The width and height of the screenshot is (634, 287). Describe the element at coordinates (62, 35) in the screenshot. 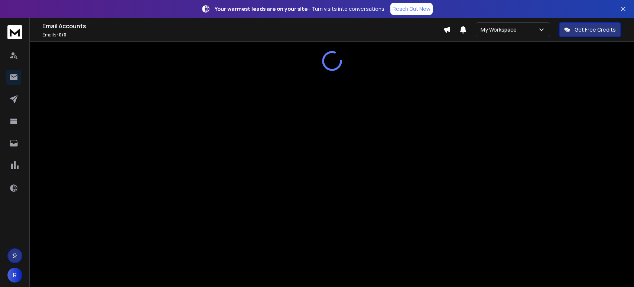

I see `span: 0 / 0` at that location.